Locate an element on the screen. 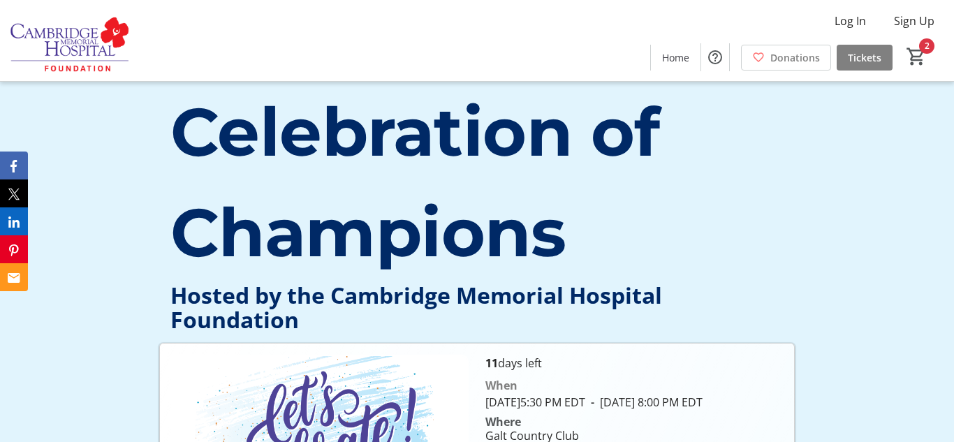  p: days left is located at coordinates (634, 363).